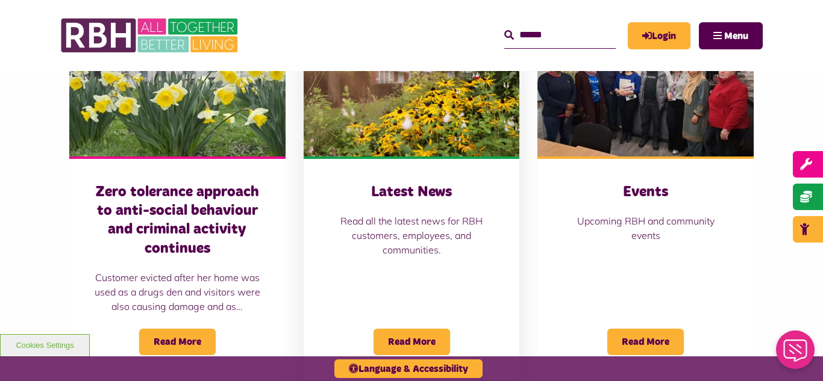  I want to click on p: Upcoming RBH and community events, so click(645, 228).